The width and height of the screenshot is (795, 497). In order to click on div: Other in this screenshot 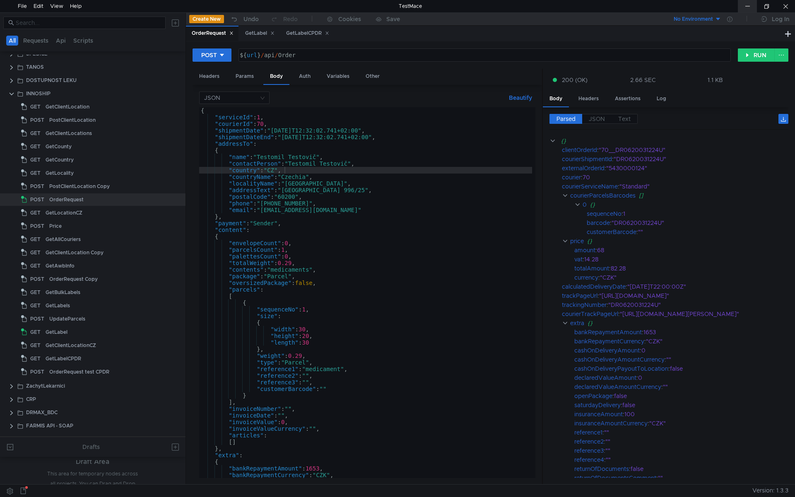, I will do `click(372, 76)`.